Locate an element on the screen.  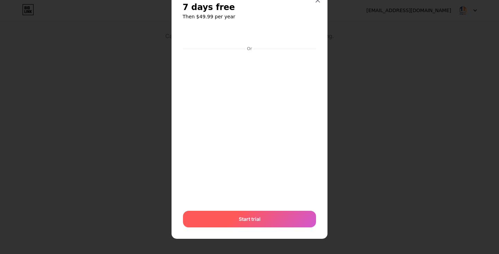
span: Start trial is located at coordinates (249, 219).